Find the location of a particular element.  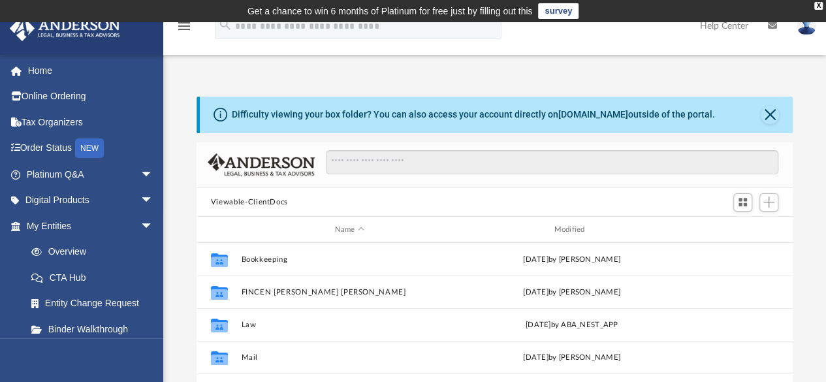

a: Platinum Q&Aarrow_drop_down is located at coordinates (91, 174).